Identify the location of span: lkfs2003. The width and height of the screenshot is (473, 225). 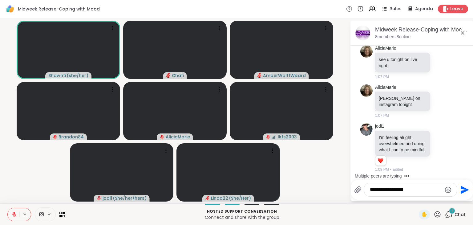
(287, 137).